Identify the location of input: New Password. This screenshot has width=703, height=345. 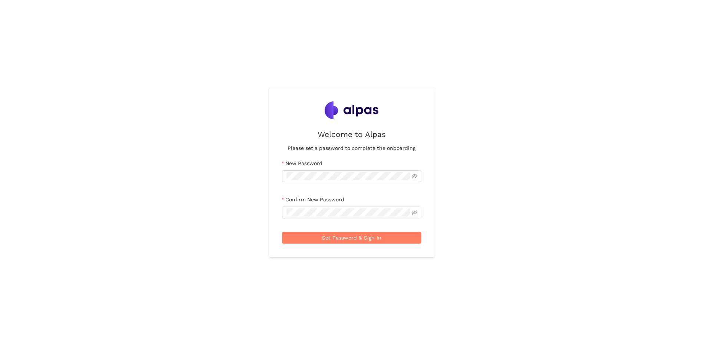
(348, 176).